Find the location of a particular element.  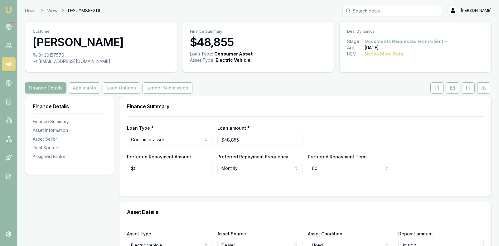

div: HEM: is located at coordinates (356, 54).